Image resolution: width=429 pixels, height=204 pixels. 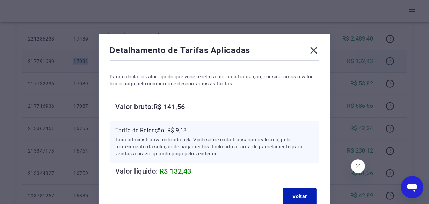 What do you see at coordinates (215, 80) in the screenshot?
I see `p: Para calcular o valor líquido que você receberá por uma transação, consideramos o valor bruto pag...` at bounding box center [215, 80].